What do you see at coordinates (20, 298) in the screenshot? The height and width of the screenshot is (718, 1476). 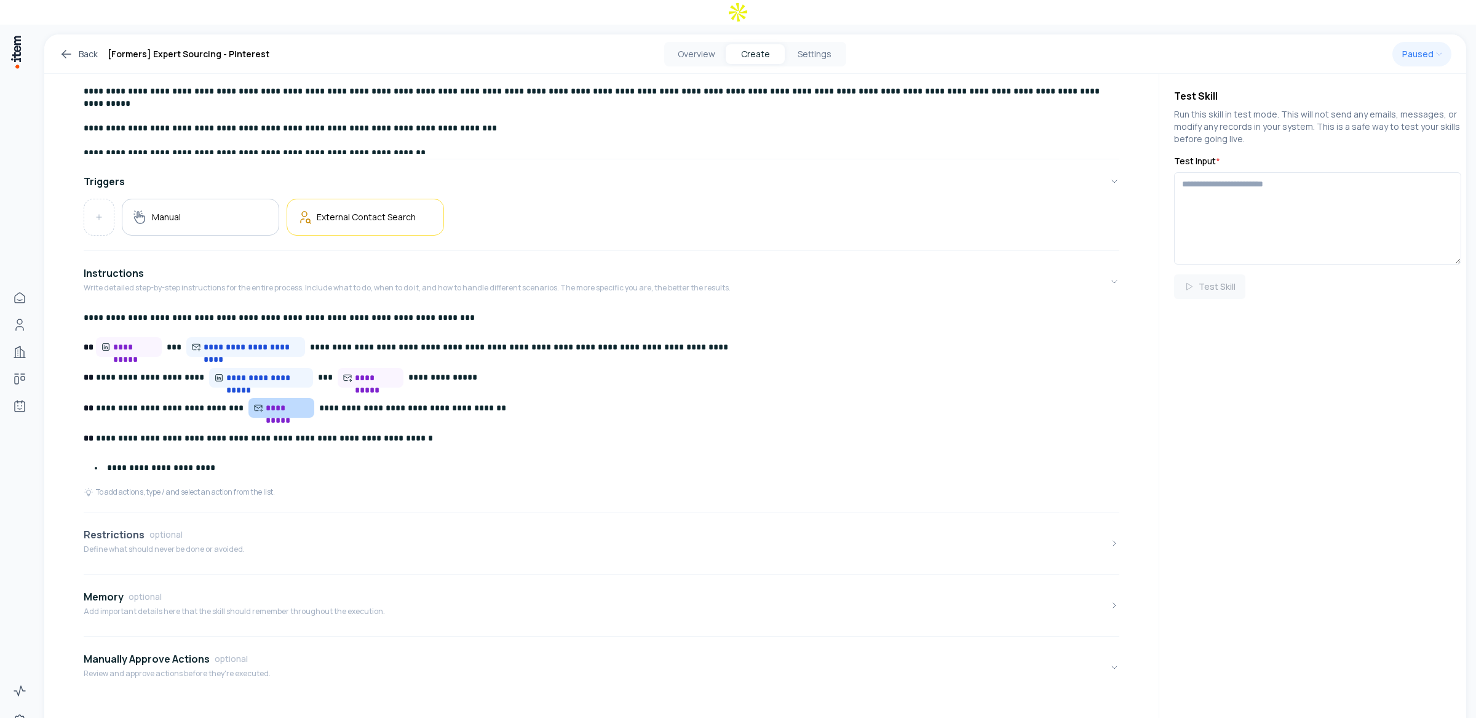 I see `a: Home` at bounding box center [20, 298].